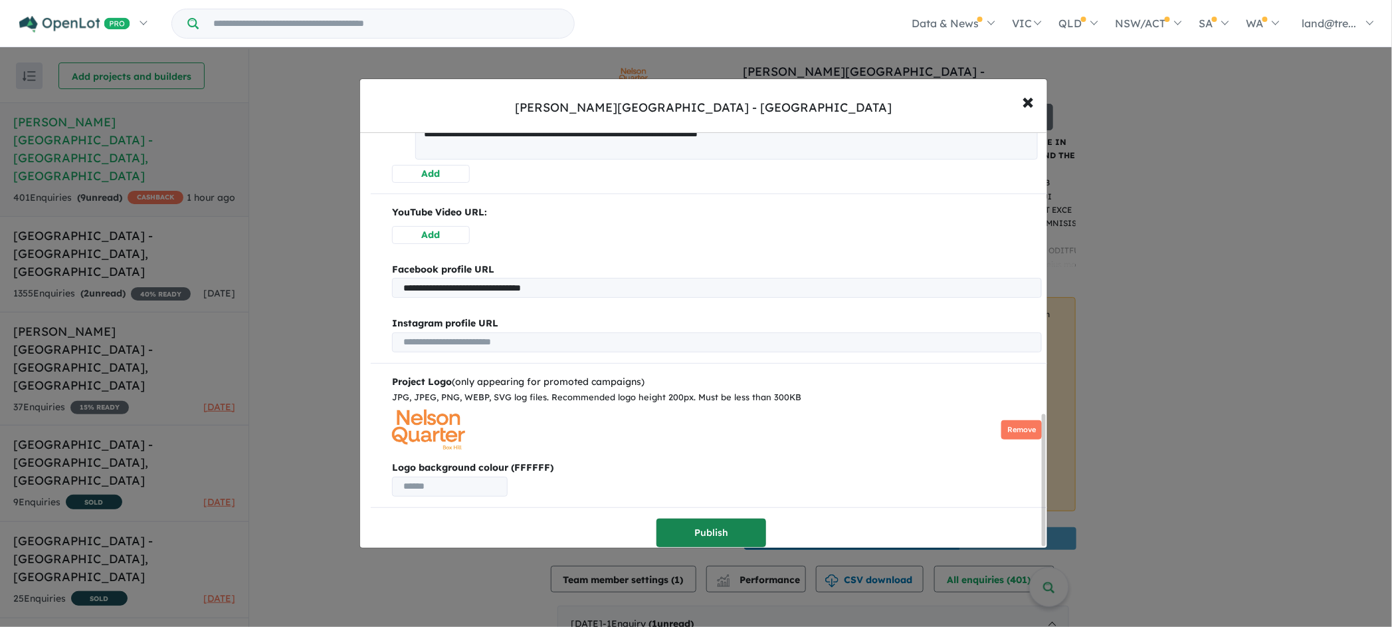 This screenshot has width=1392, height=627. Describe the element at coordinates (717, 382) in the screenshot. I see `div: (only appearing for promoted campaigns)` at that location.